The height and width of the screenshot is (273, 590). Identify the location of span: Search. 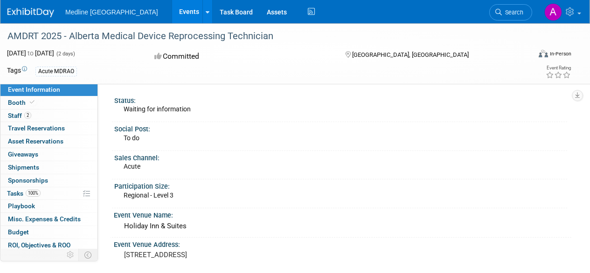
(512, 12).